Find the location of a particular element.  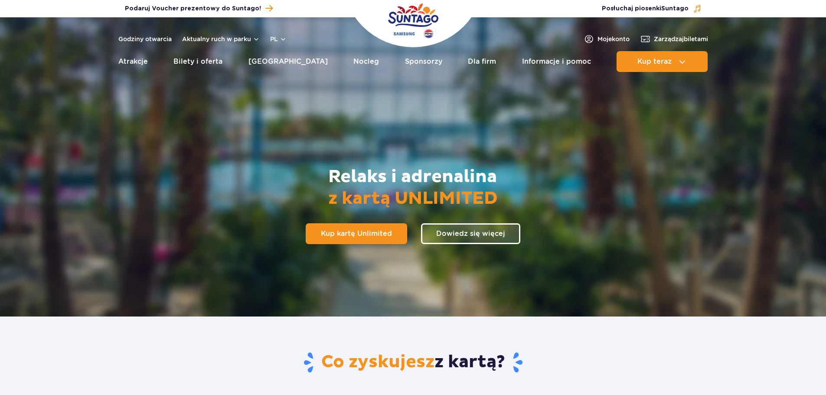

span: Kup teraz is located at coordinates (654, 62).